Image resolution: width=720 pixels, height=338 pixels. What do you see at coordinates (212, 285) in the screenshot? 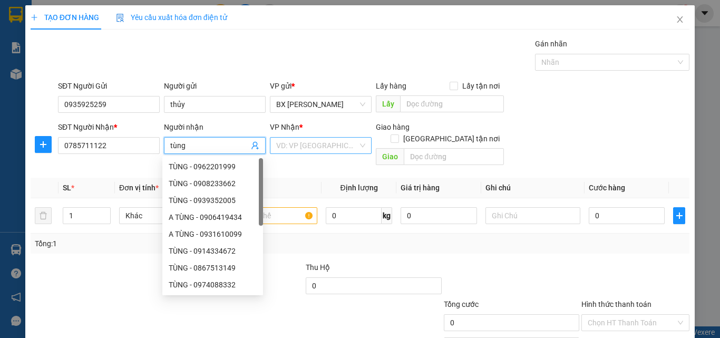
I see `div: TÙNG - 0974088332` at bounding box center [212, 285].